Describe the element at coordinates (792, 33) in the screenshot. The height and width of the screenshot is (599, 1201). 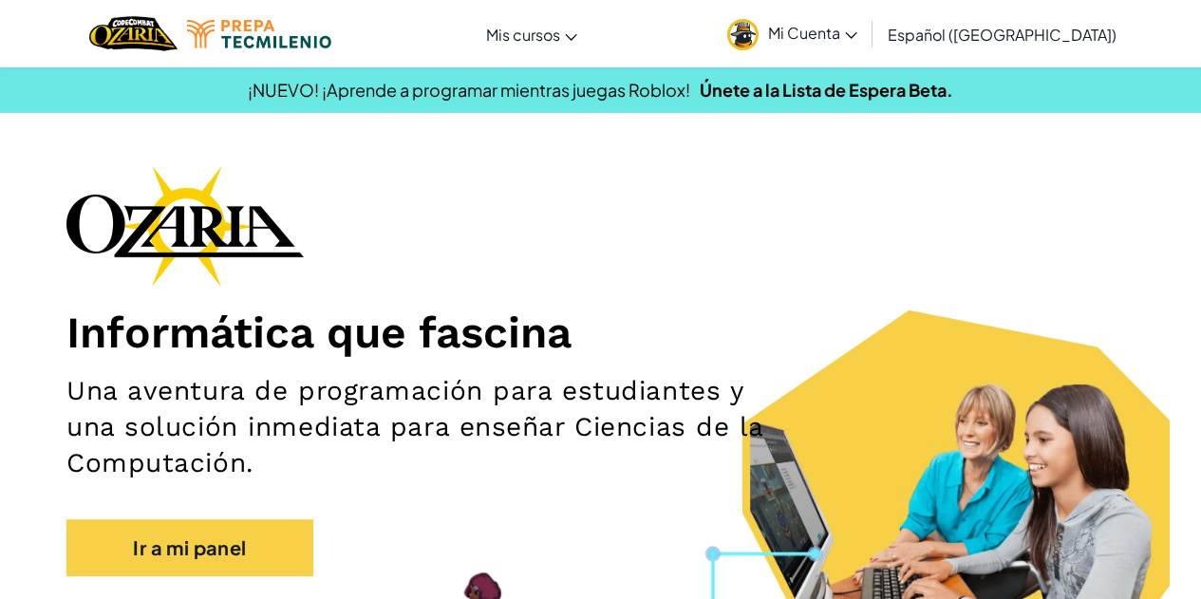
I see `a: Mi Cuenta` at that location.